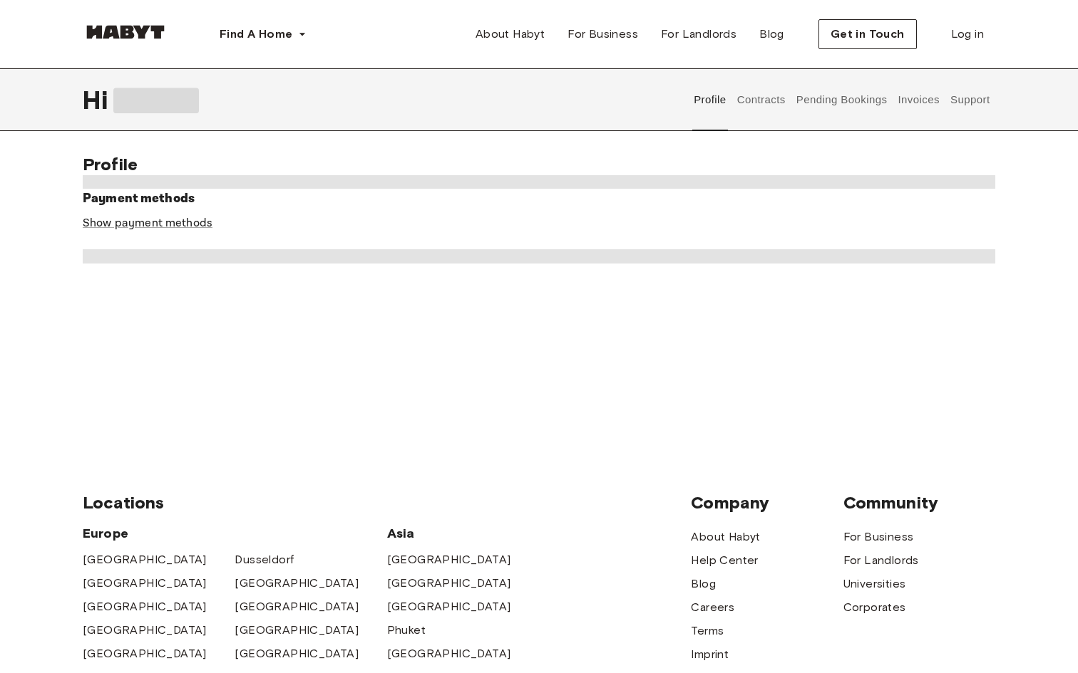  I want to click on button: Invoices, so click(918, 100).